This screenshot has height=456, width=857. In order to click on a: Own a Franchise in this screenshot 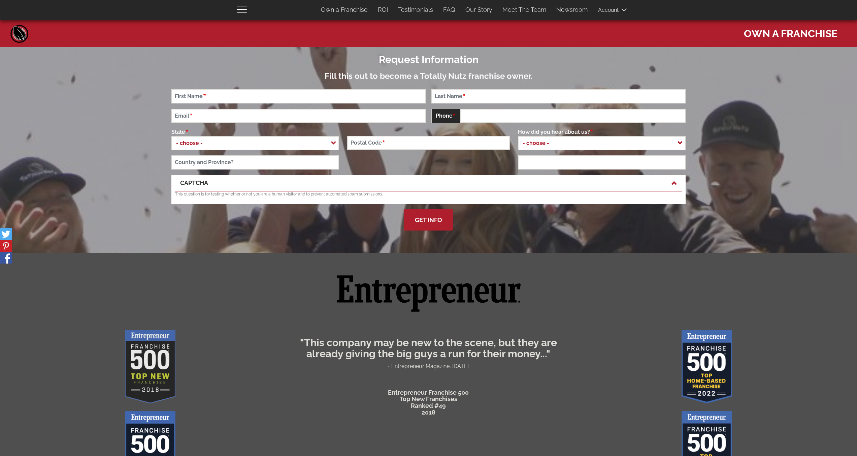, I will do `click(344, 10)`.